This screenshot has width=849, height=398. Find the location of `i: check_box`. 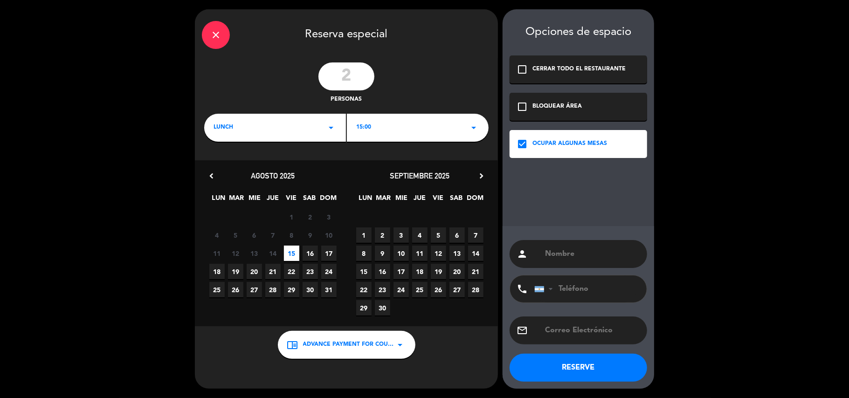

i: check_box is located at coordinates (522, 144).